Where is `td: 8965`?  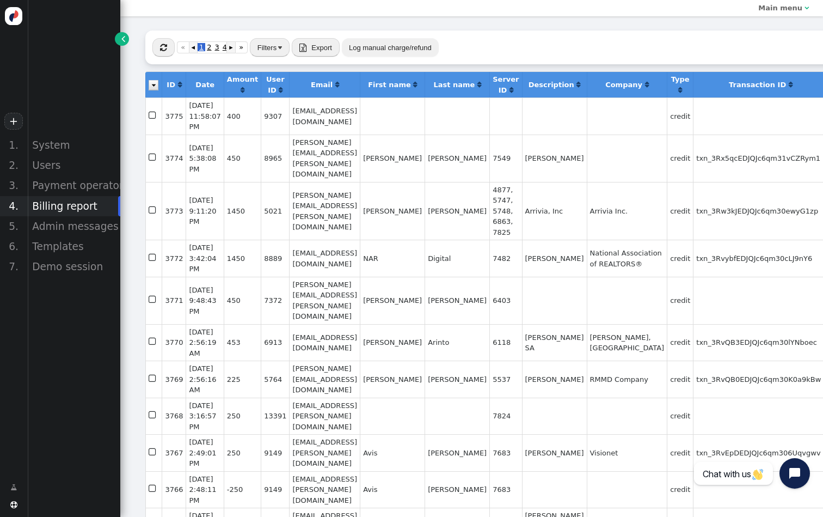 td: 8965 is located at coordinates (275, 158).